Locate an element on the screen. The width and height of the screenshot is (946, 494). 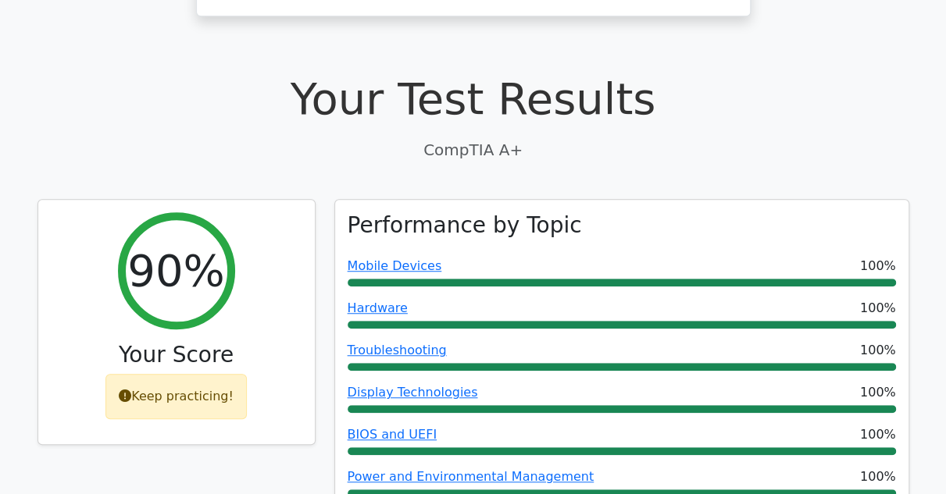
a: Power and Environmental Management is located at coordinates (471, 476).